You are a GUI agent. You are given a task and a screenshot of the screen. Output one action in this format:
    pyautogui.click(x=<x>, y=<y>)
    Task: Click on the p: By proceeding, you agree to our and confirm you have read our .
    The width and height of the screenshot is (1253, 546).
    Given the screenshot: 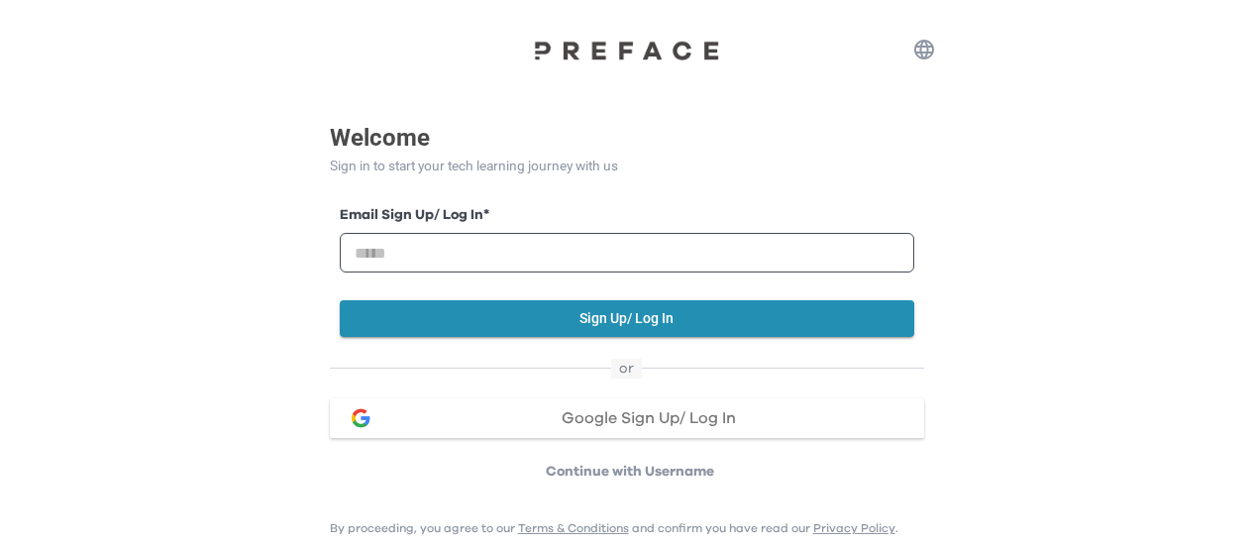 What is the action you would take?
    pyautogui.click(x=614, y=528)
    